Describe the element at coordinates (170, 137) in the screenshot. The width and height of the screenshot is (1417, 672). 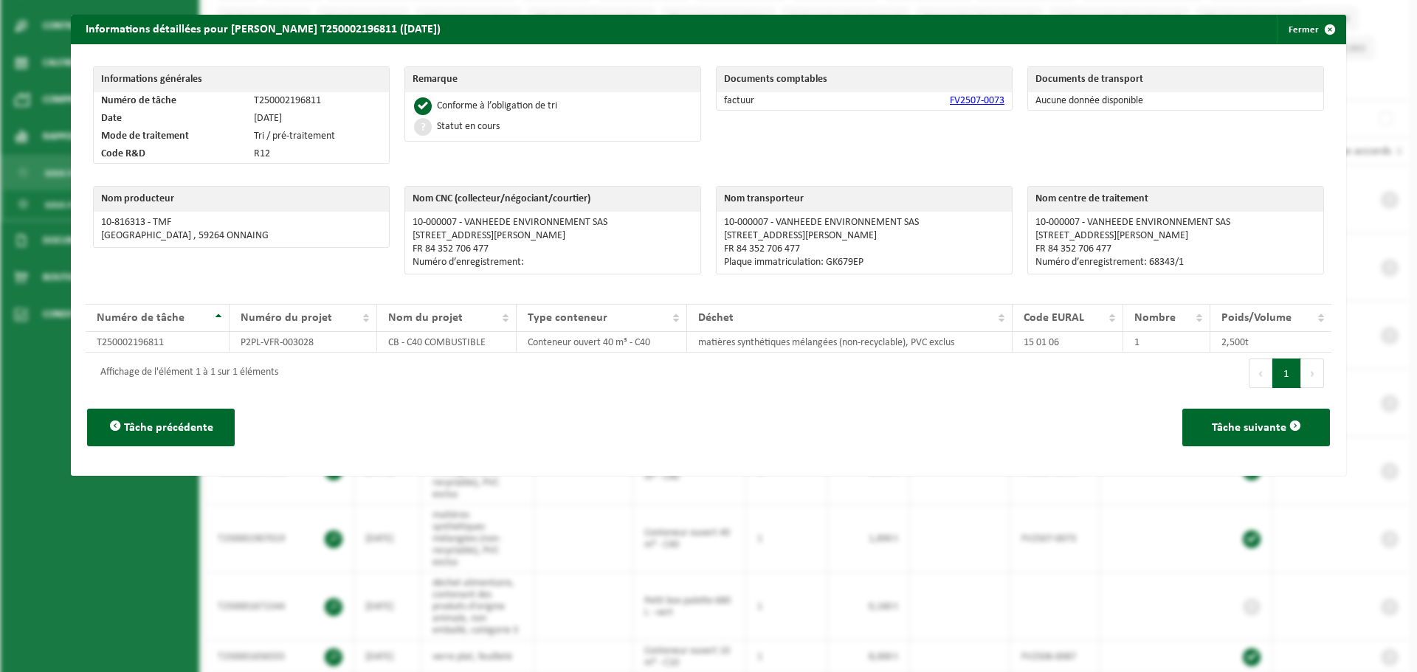
I see `td: Mode de traitement` at that location.